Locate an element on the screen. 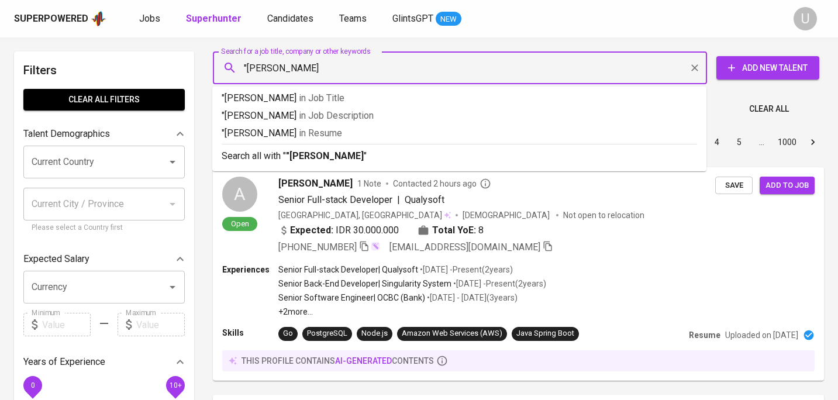 This screenshot has height=400, width=838. p: Senior Software Engineer | OCBC (Bank) is located at coordinates (351, 298).